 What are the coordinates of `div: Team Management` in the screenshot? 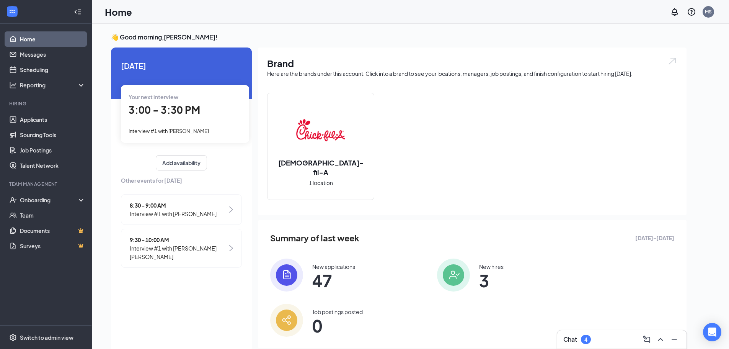 It's located at (46, 184).